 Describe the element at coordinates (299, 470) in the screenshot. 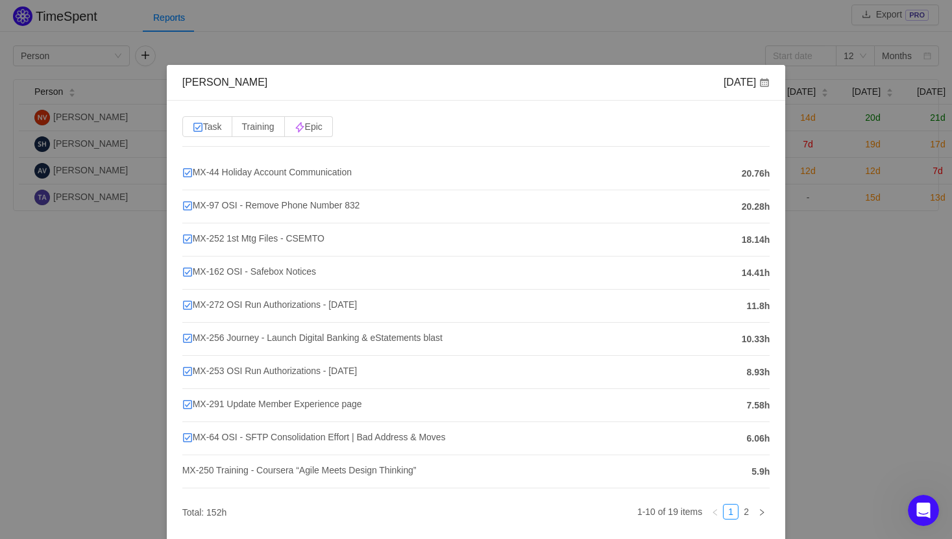

I see `span: MX-250 Training - Coursera “Agile Meets Design Thinking”` at that location.